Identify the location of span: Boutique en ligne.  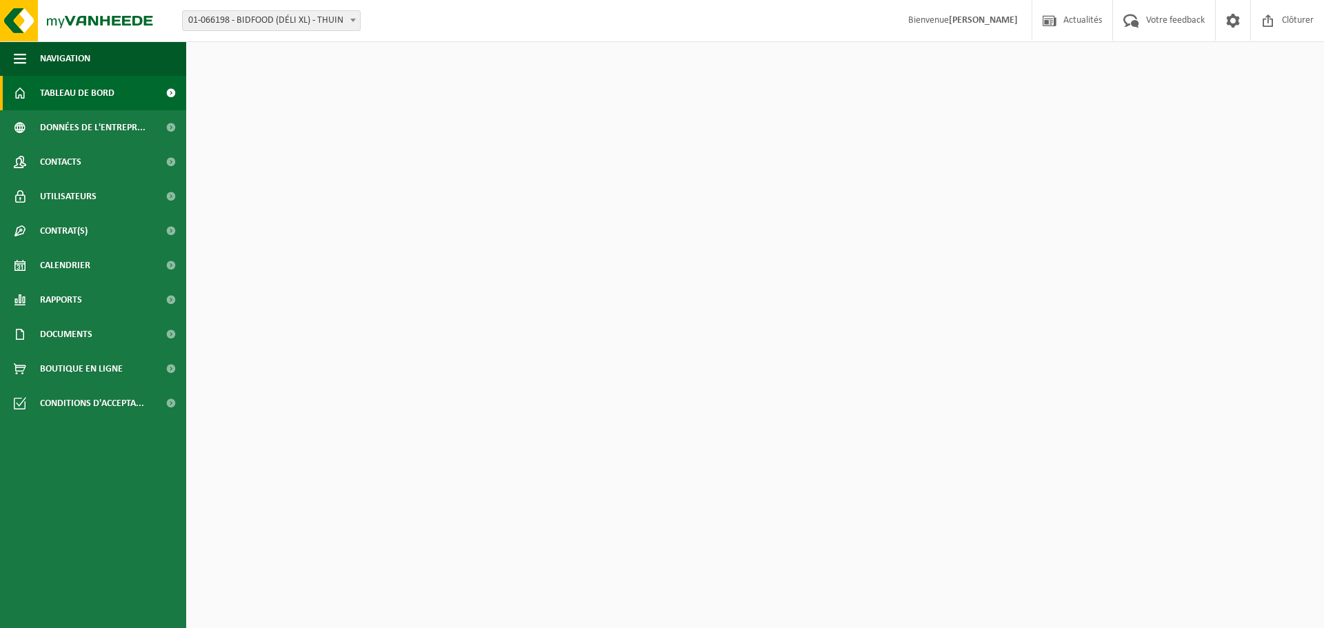
(81, 369).